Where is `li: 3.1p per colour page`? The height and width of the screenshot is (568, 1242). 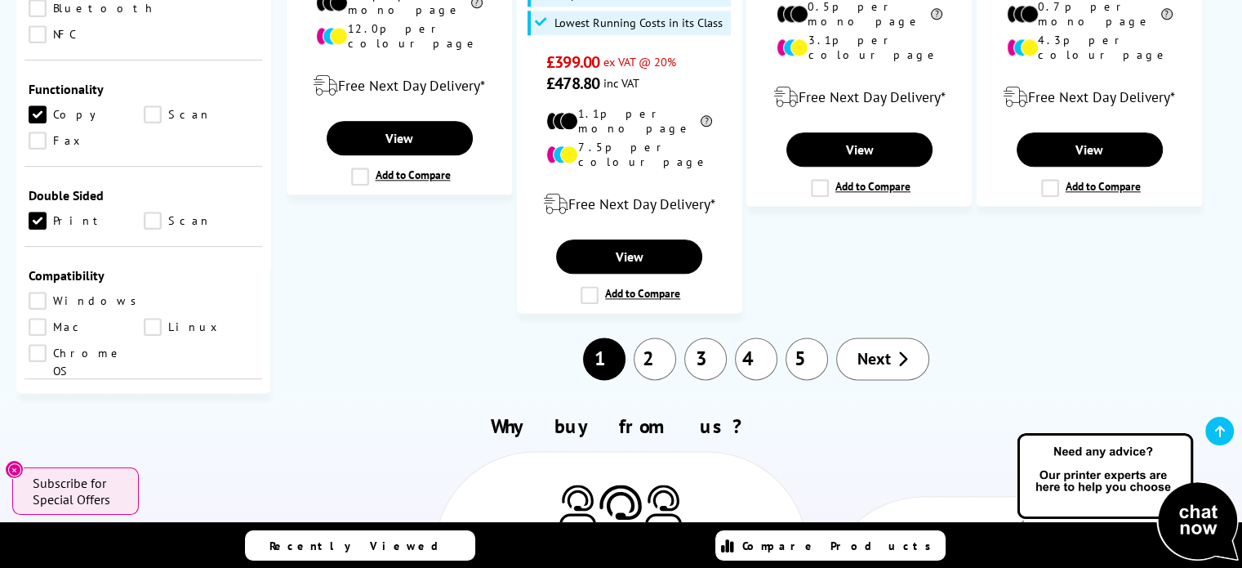
li: 3.1p per colour page is located at coordinates (859, 47).